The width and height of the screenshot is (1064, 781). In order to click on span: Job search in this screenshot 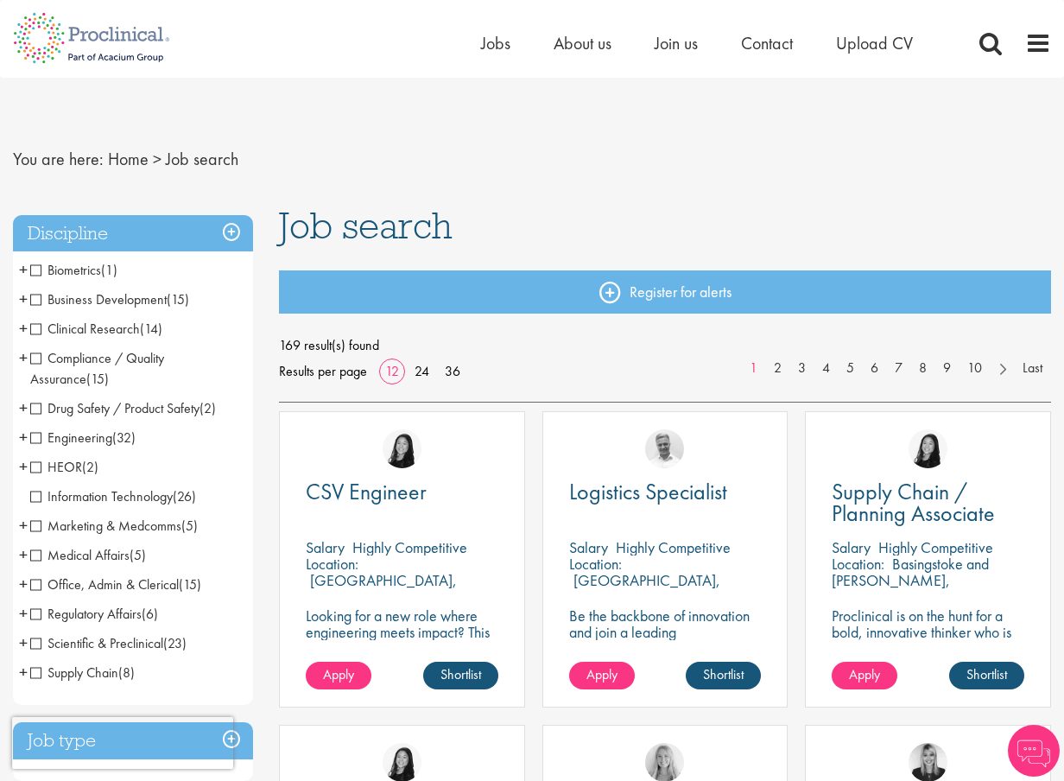, I will do `click(202, 159)`.